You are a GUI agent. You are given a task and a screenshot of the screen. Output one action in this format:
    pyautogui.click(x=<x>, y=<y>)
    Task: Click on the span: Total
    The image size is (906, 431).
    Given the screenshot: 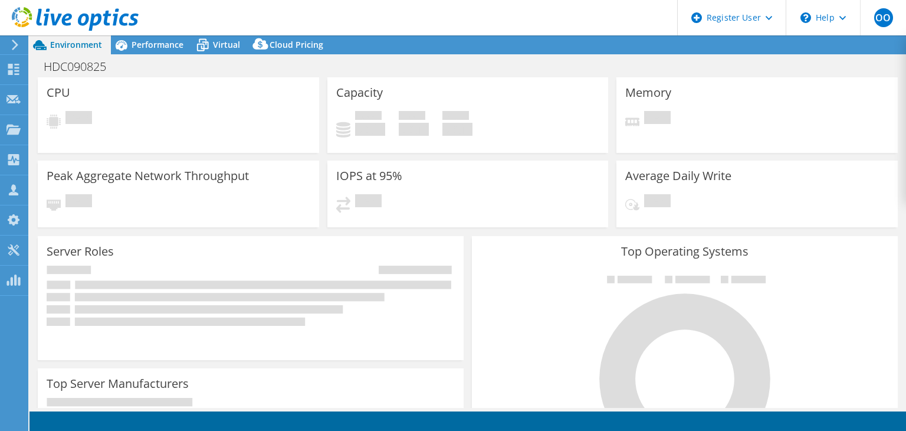 What is the action you would take?
    pyautogui.click(x=456, y=117)
    